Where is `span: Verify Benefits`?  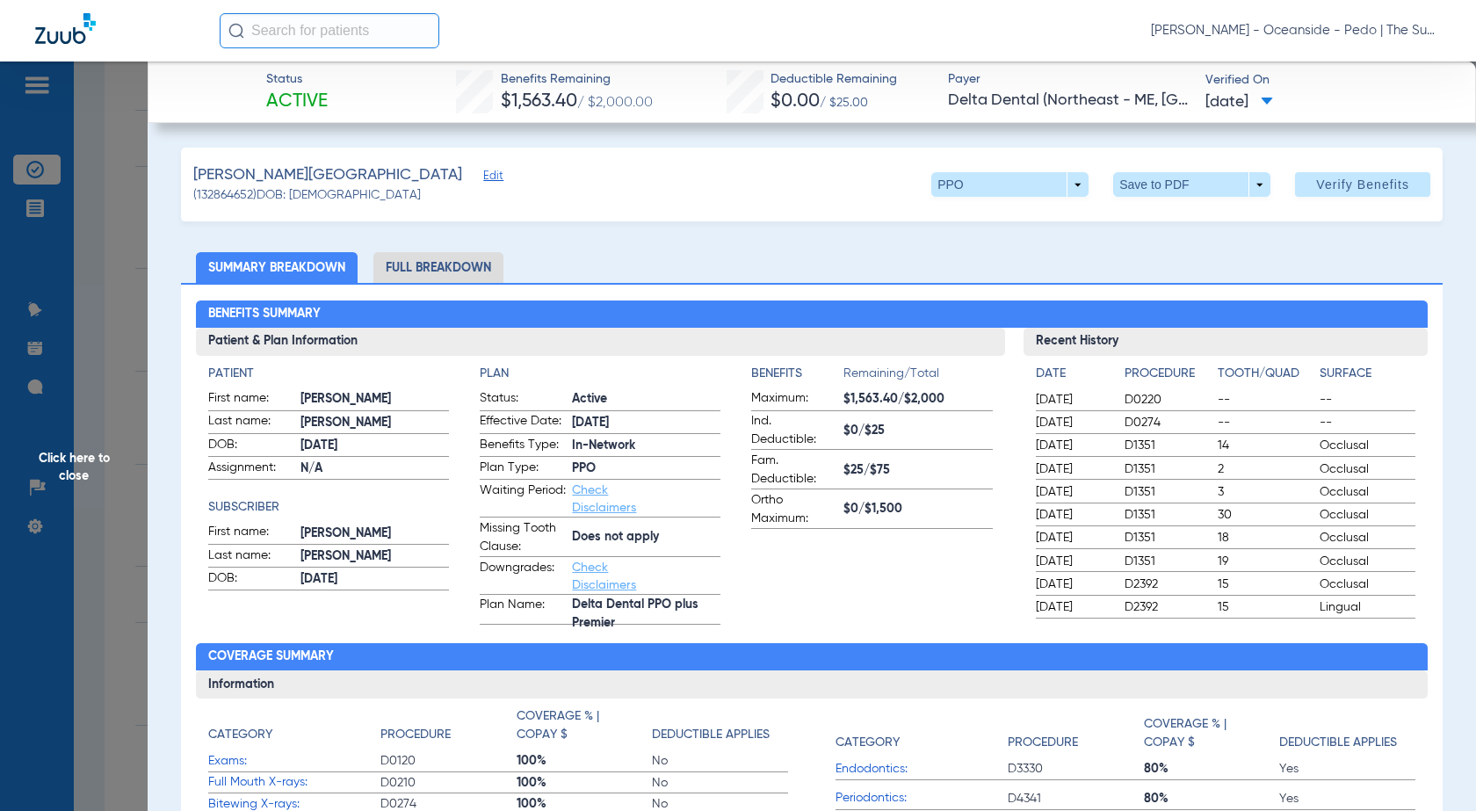 span: Verify Benefits is located at coordinates (1363, 185).